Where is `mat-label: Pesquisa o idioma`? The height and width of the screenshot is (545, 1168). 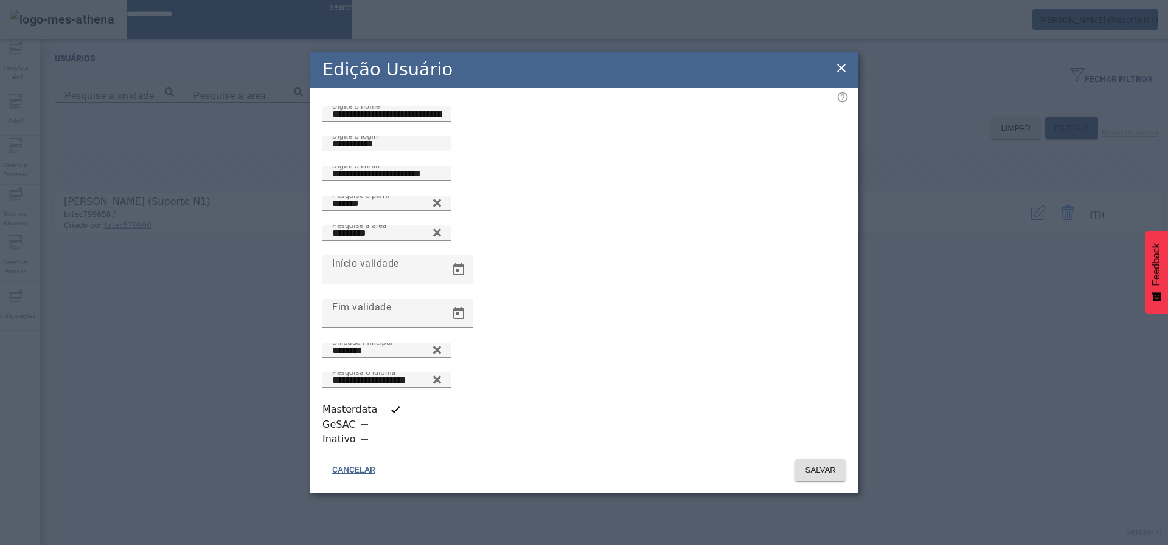
mat-label: Pesquisa o idioma is located at coordinates (364, 372).